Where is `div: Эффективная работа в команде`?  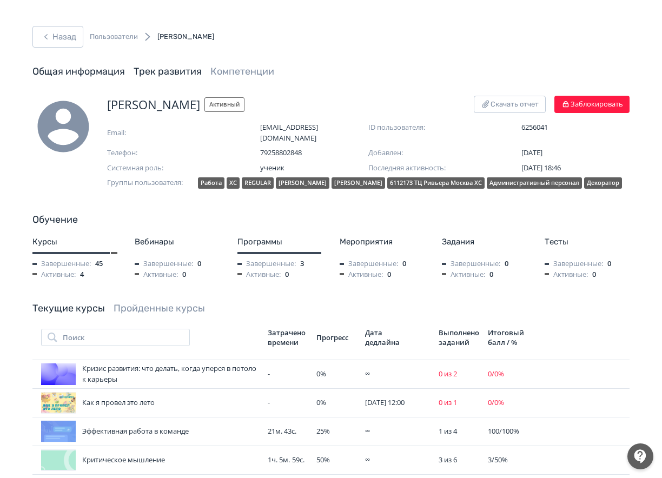 div: Эффективная работа в команде is located at coordinates (150, 432).